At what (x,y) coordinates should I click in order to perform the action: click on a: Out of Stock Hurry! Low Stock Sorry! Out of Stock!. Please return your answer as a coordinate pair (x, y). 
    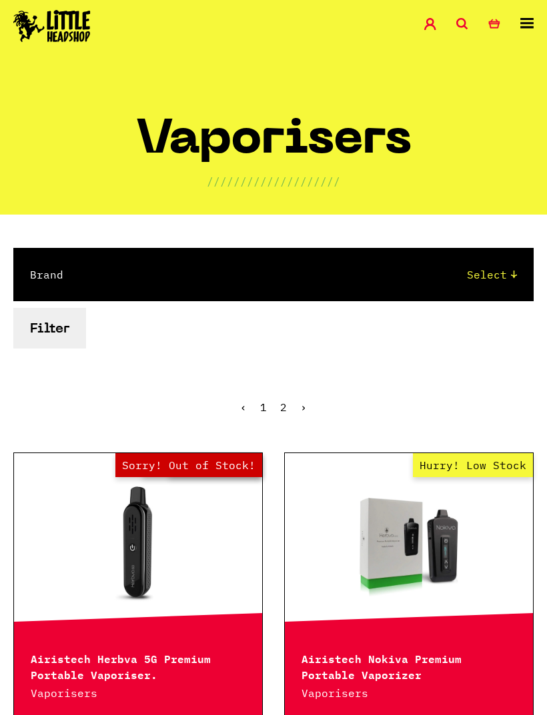
    Looking at the image, I should click on (138, 543).